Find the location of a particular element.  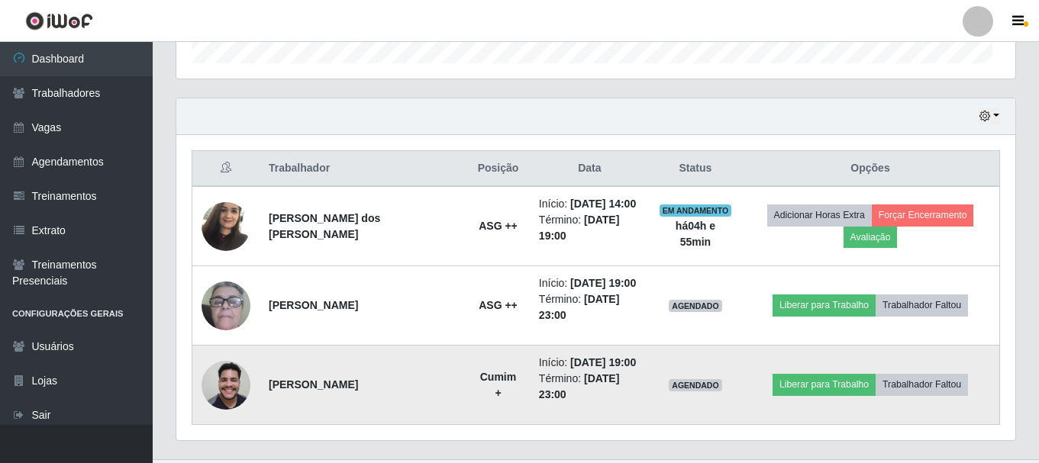

img: 1748573558798.jpeg is located at coordinates (226, 226).